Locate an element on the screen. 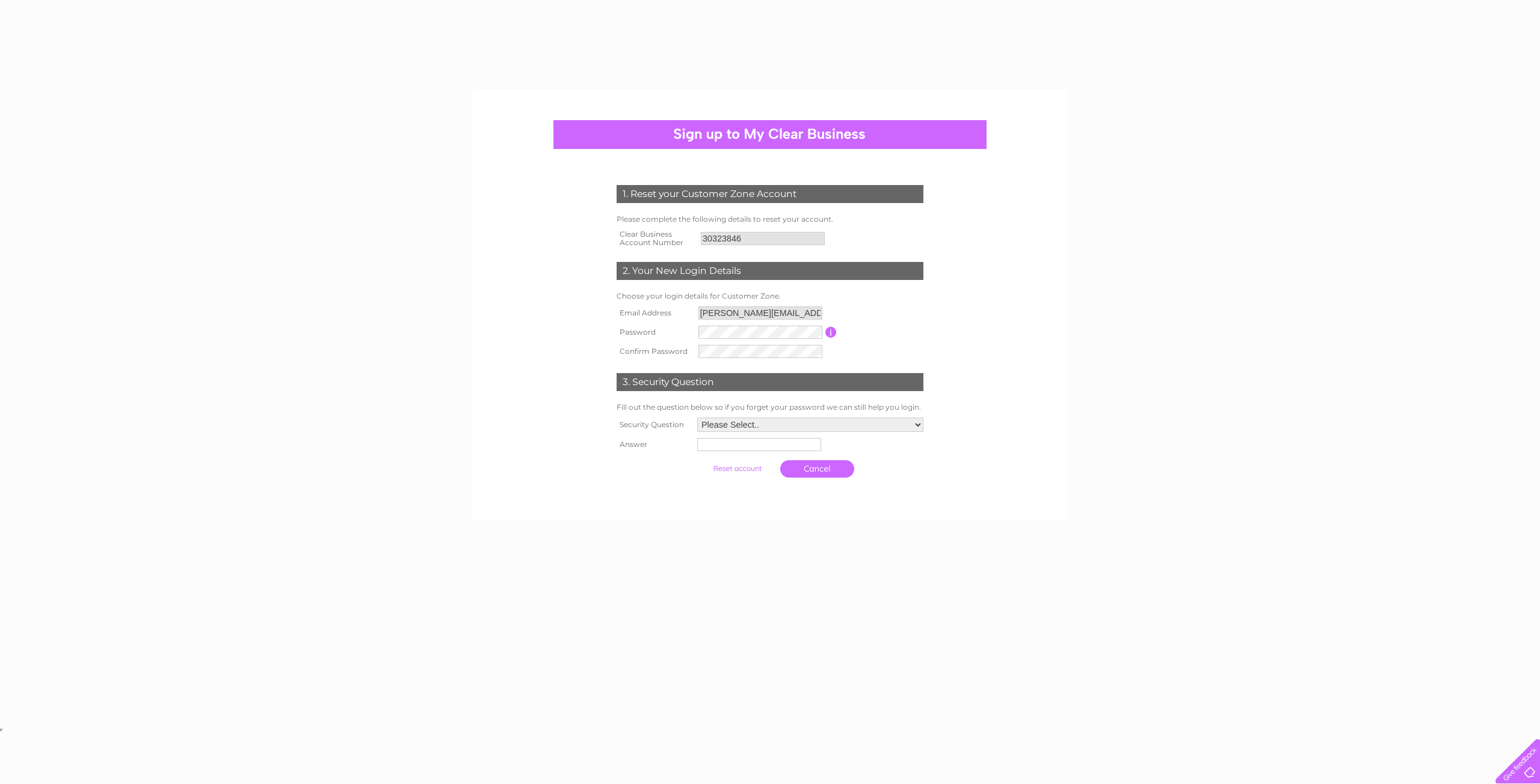 This screenshot has height=784, width=1540. th: Clear Business Account Number is located at coordinates (655, 239).